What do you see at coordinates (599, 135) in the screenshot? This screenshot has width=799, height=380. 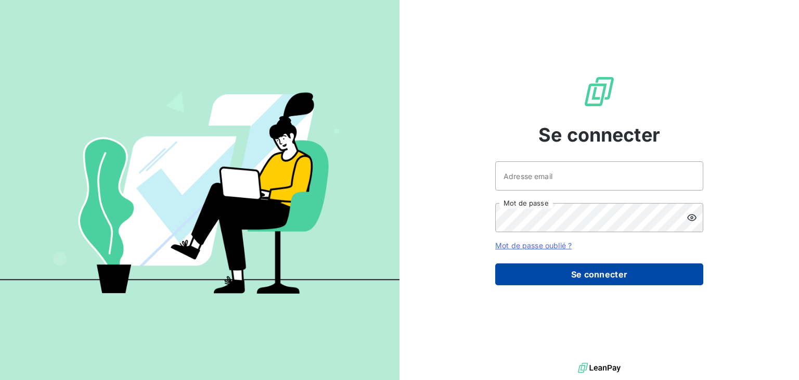 I see `span: Se connecter` at bounding box center [599, 135].